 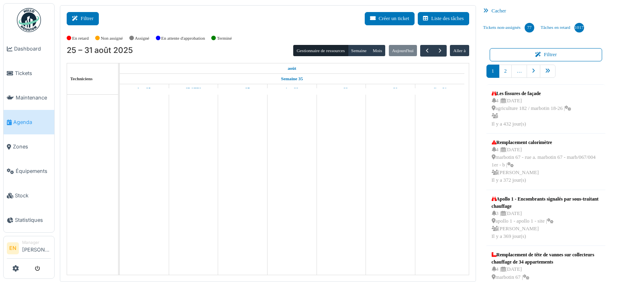 What do you see at coordinates (321, 51) in the screenshot?
I see `button: Gestionnaire de ressources` at bounding box center [321, 51].